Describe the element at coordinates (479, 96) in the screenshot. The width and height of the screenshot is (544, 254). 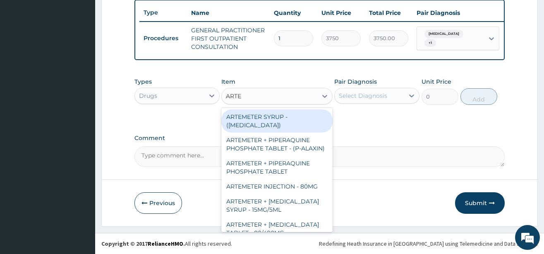
I see `button: Add` at that location.